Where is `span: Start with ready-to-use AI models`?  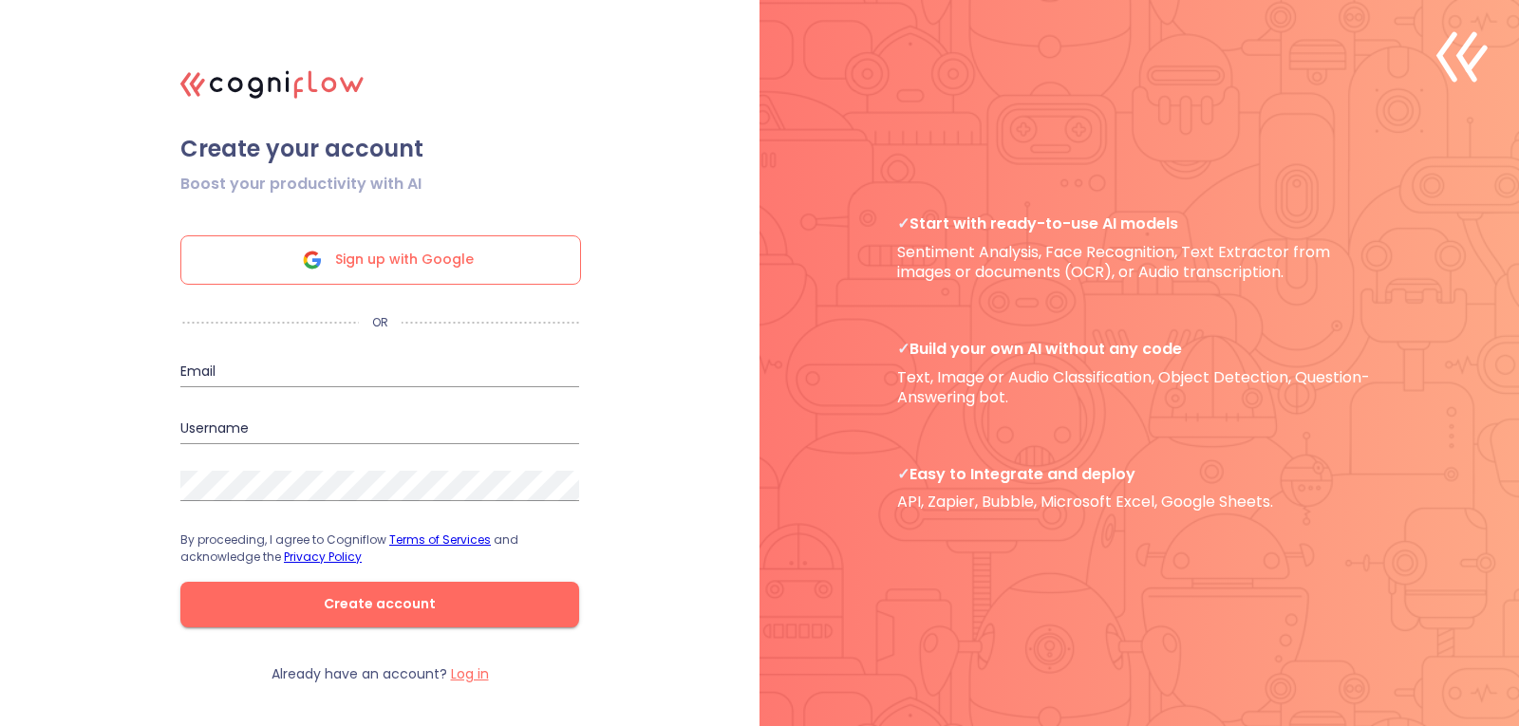
span: Start with ready-to-use AI models is located at coordinates (1139, 223).